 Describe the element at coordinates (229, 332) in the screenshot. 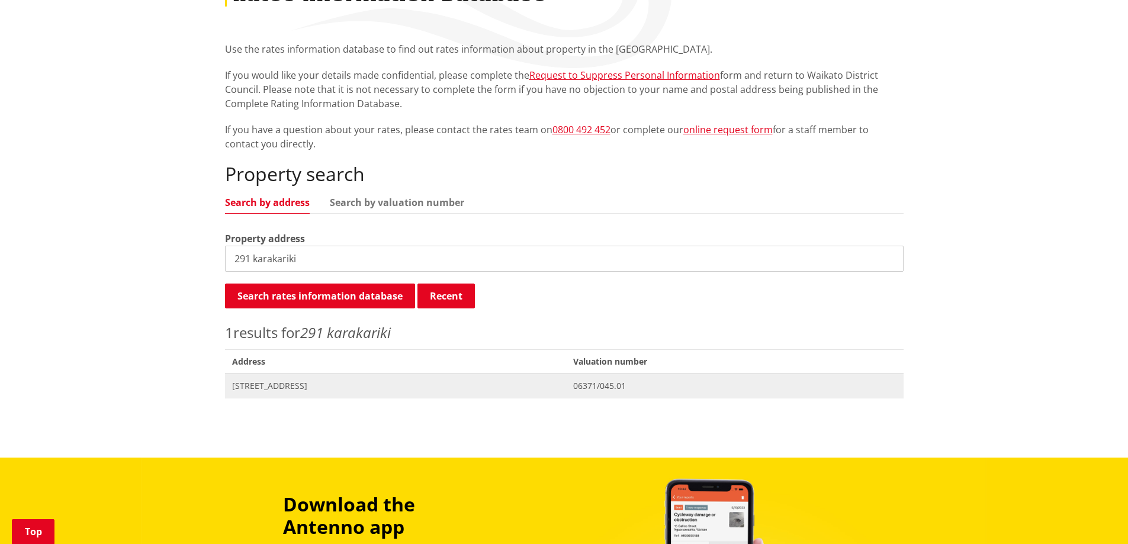

I see `span: 1` at that location.